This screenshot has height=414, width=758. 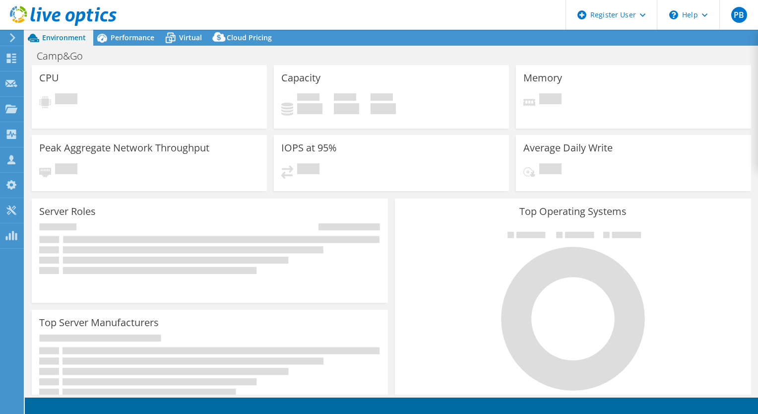 I want to click on h3: Top Server Manufacturers, so click(x=99, y=322).